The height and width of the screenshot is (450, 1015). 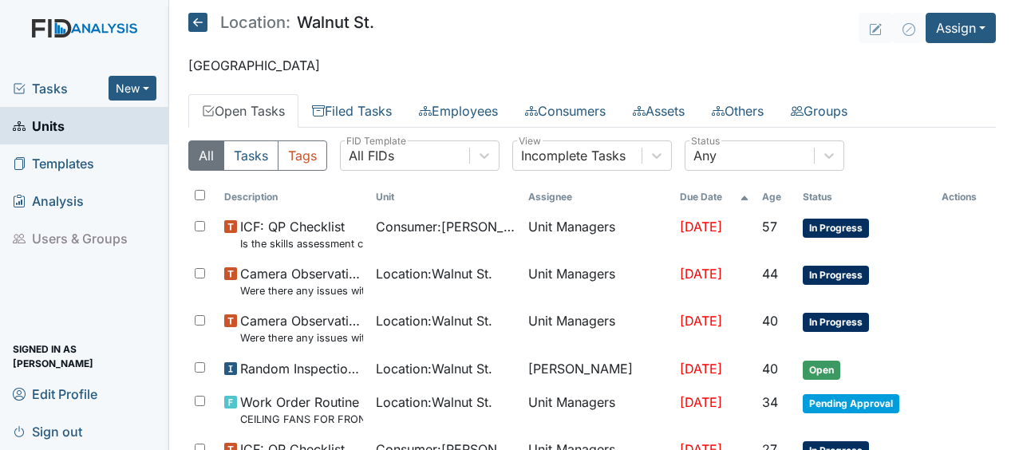 What do you see at coordinates (821, 370) in the screenshot?
I see `span: Open` at bounding box center [821, 370].